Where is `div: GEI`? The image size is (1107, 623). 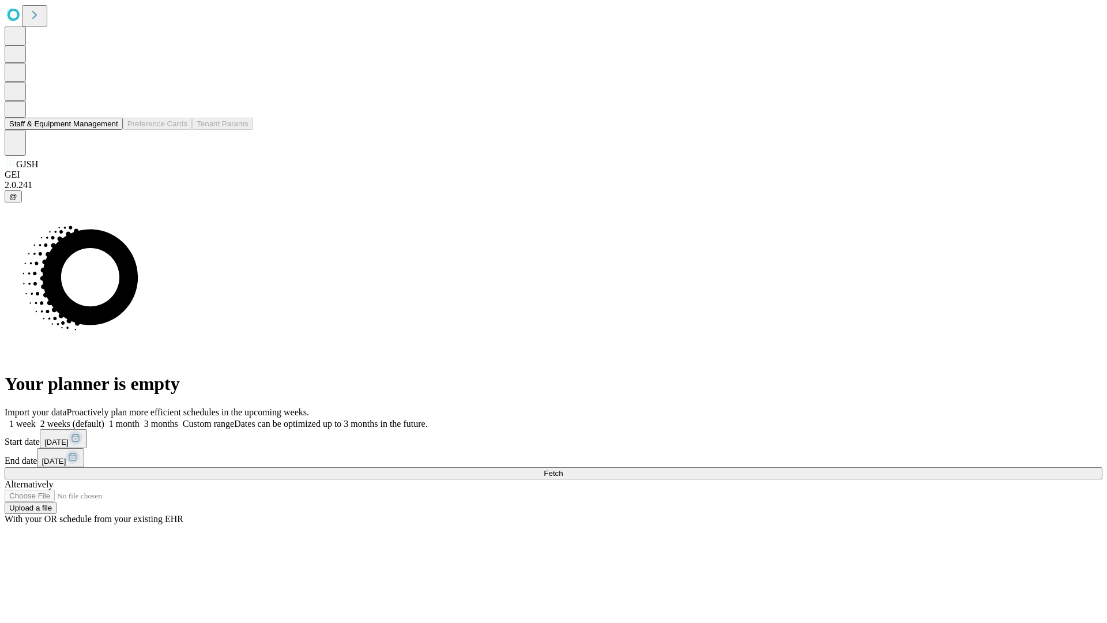 div: GEI is located at coordinates (554, 175).